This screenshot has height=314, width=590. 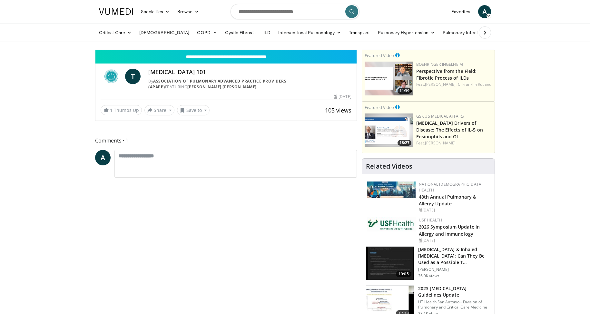 What do you see at coordinates (226, 141) in the screenshot?
I see `span: Comments 1` at bounding box center [226, 141].